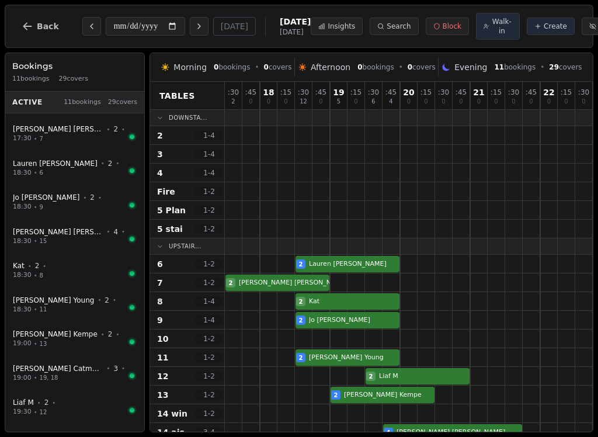 Image resolution: width=598 pixels, height=437 pixels. What do you see at coordinates (478, 92) in the screenshot?
I see `span: 21` at bounding box center [478, 92].